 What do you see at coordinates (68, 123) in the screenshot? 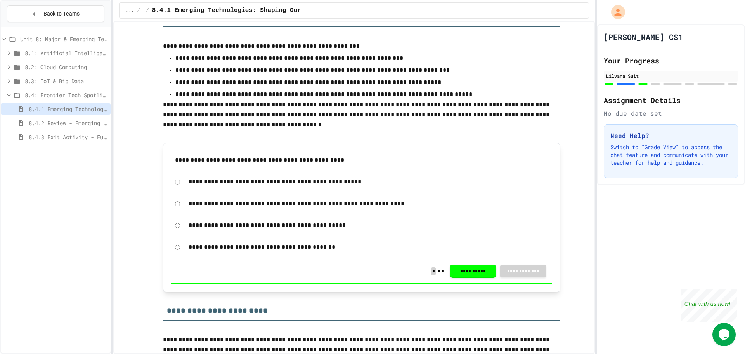
I see `span: 8.4.2 Review - Emerging Technologies: Shaping Our Digital Future` at bounding box center [68, 123].